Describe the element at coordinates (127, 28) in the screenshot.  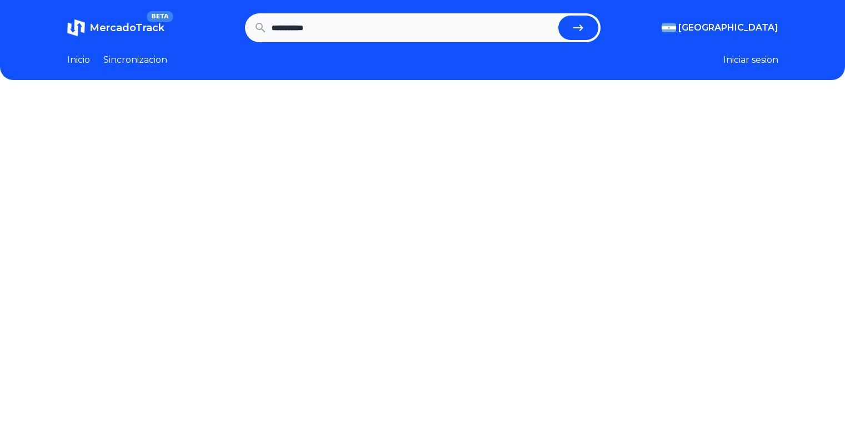
I see `span: MercadoTrack` at that location.